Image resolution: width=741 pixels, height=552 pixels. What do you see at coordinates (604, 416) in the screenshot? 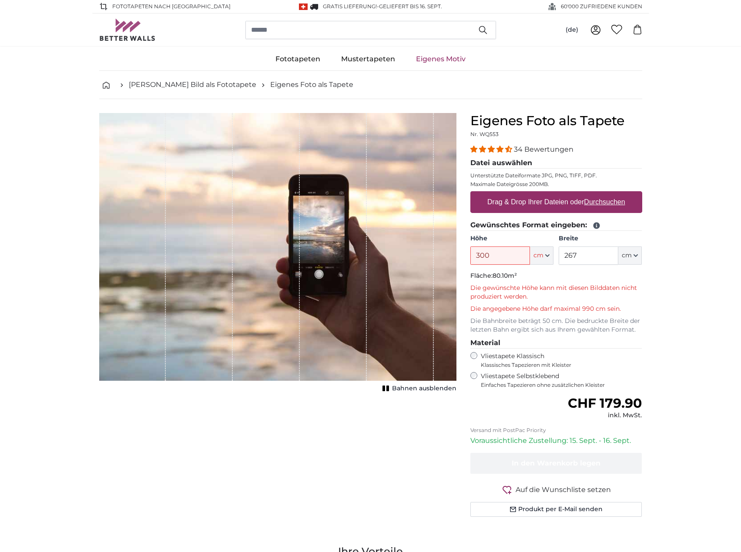
I see `div: inkl. MwSt.` at bounding box center [604, 416].